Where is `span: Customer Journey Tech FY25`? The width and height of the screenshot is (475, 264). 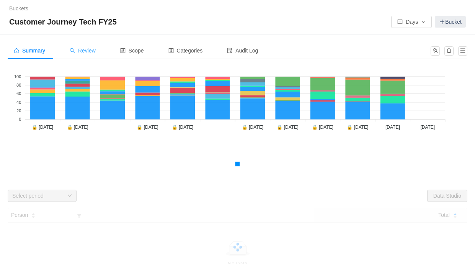 span: Customer Journey Tech FY25 is located at coordinates (65, 22).